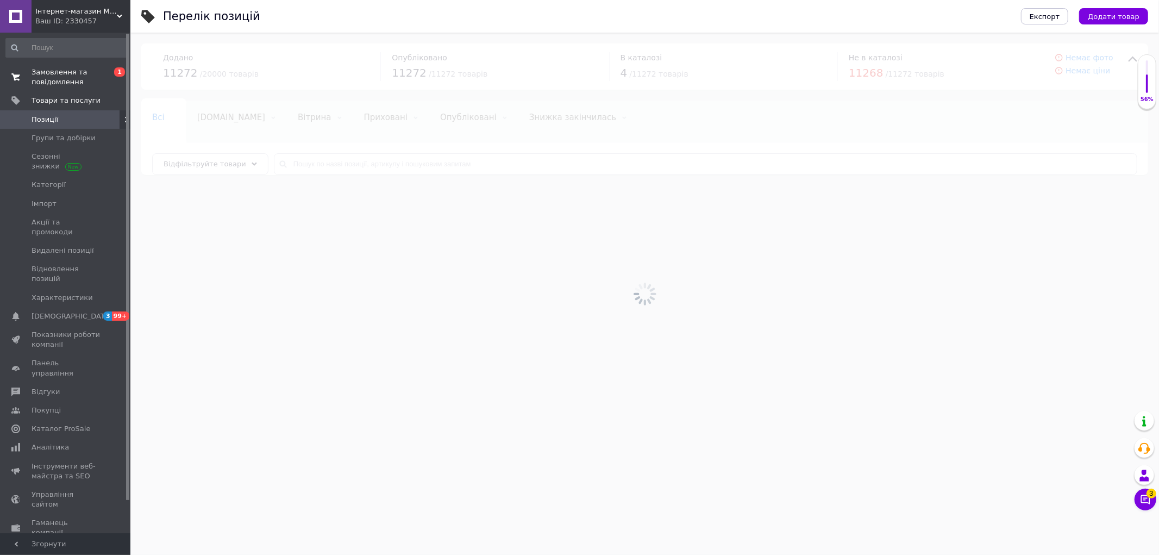 The image size is (1159, 555). What do you see at coordinates (1045, 16) in the screenshot?
I see `span: Експорт` at bounding box center [1045, 16].